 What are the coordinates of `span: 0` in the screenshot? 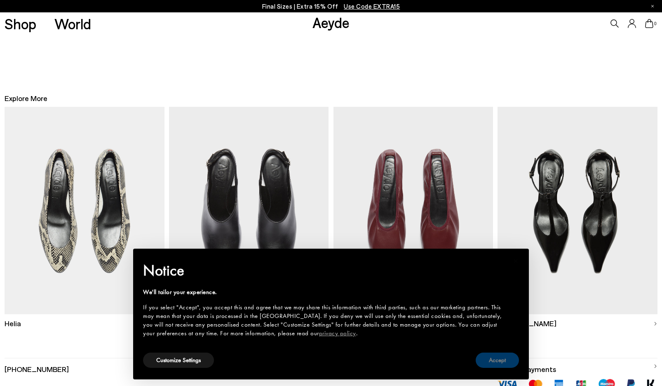 It's located at (655, 23).